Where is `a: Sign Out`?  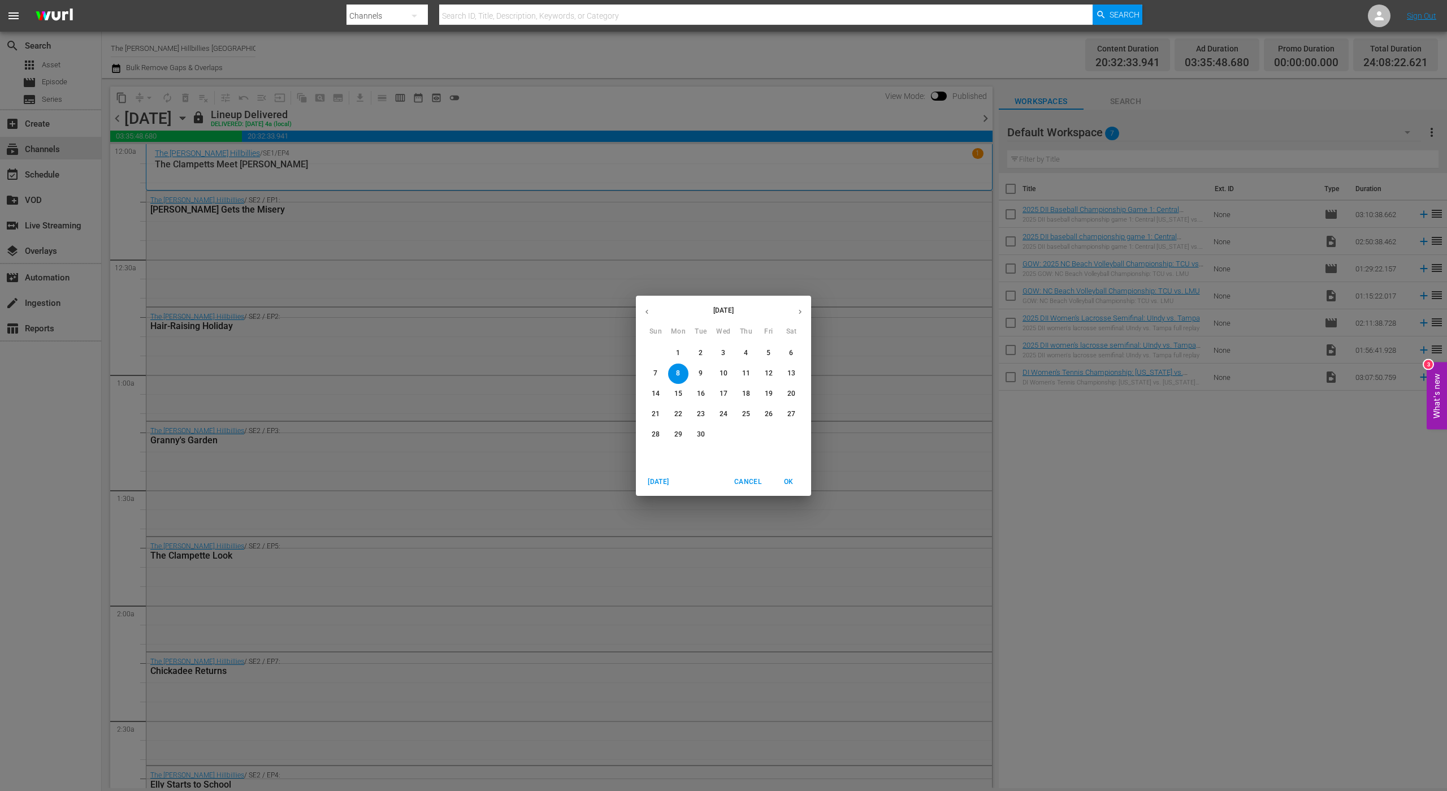
a: Sign Out is located at coordinates (1422, 16).